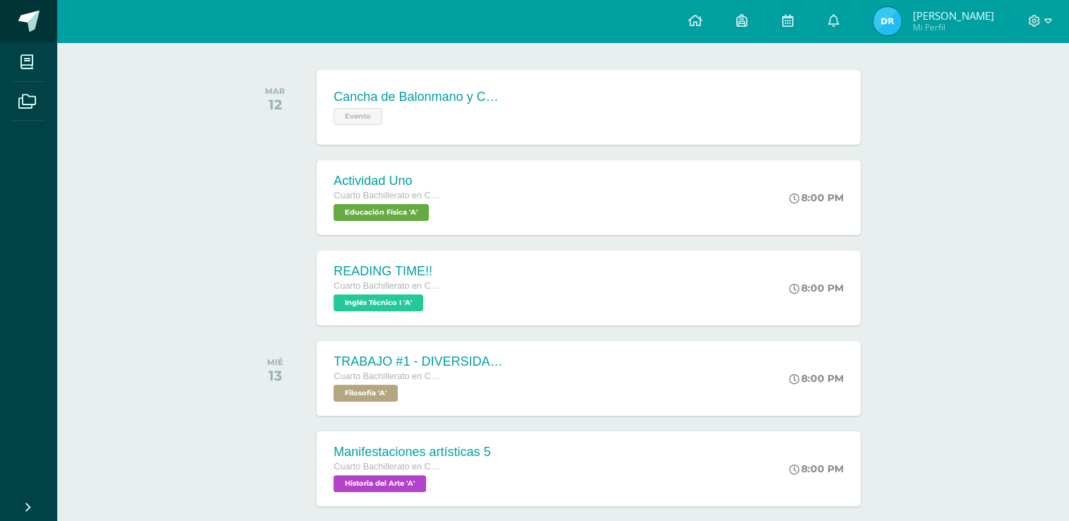  Describe the element at coordinates (418, 97) in the screenshot. I see `div: Cancha de Balonmano y Contenido` at that location.